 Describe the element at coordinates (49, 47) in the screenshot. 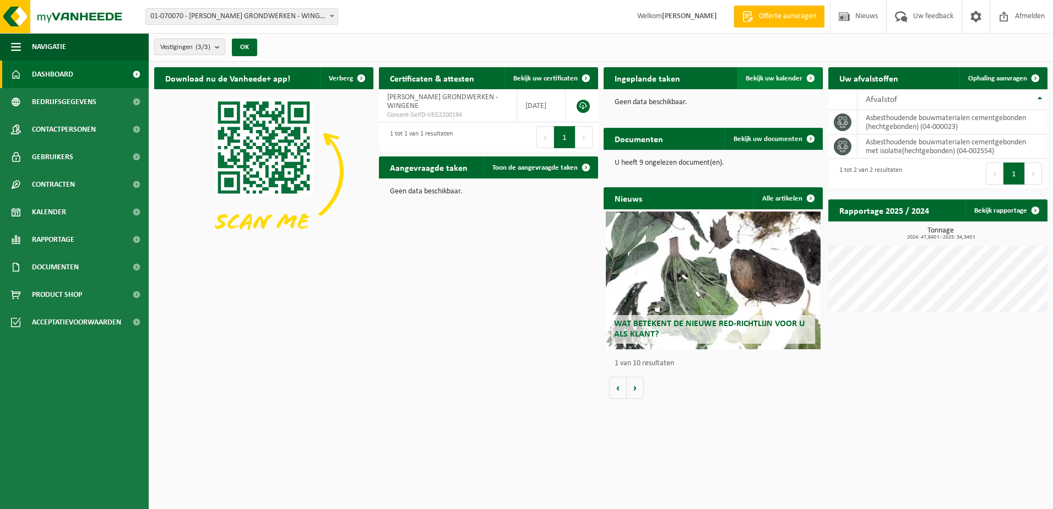

I see `span: Navigatie` at that location.